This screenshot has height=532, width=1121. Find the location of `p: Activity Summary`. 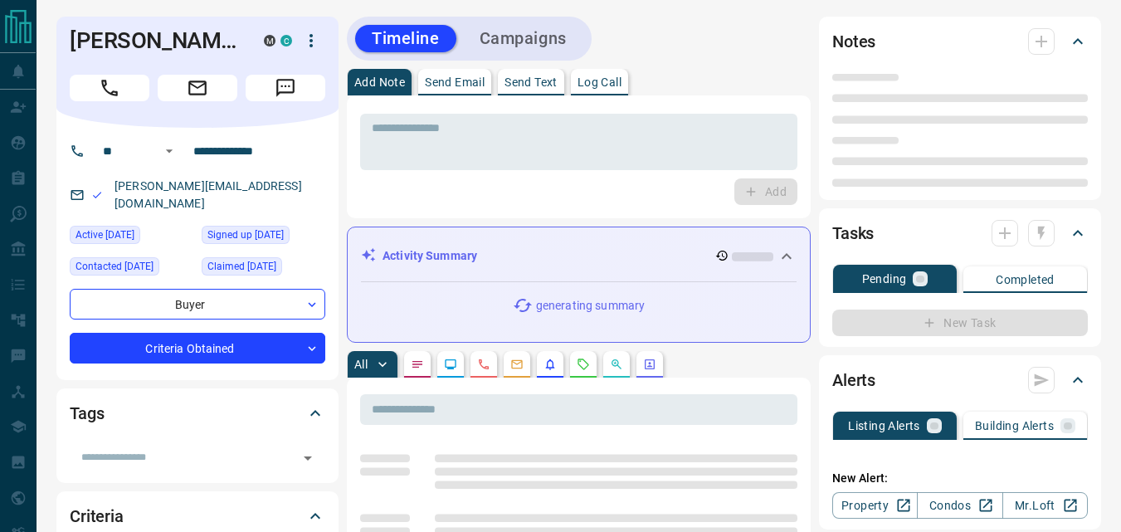

p: Activity Summary is located at coordinates (430, 256).